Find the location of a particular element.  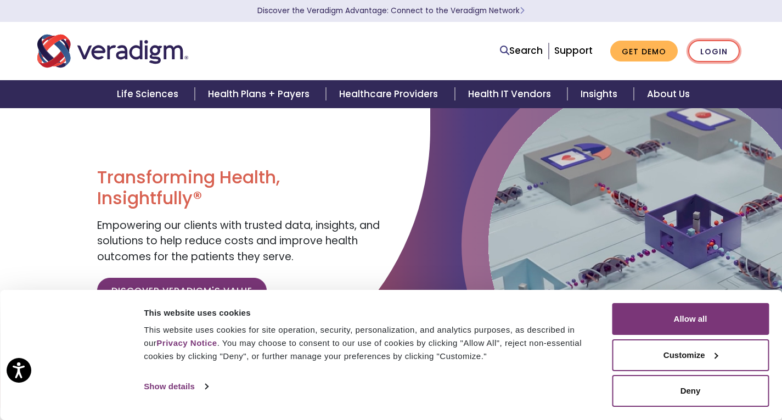

a: Search is located at coordinates (522, 51).